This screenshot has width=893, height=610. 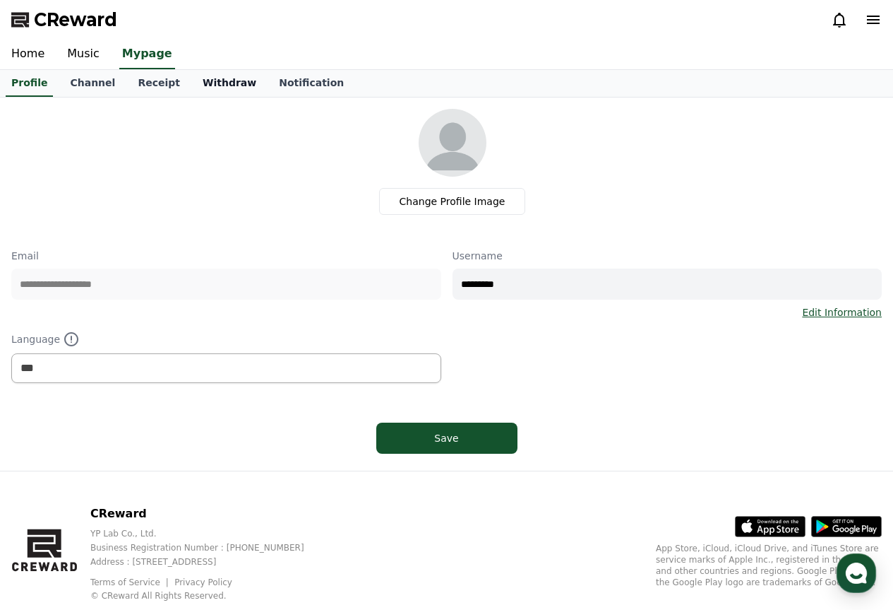 I want to click on a: Notification, so click(x=311, y=83).